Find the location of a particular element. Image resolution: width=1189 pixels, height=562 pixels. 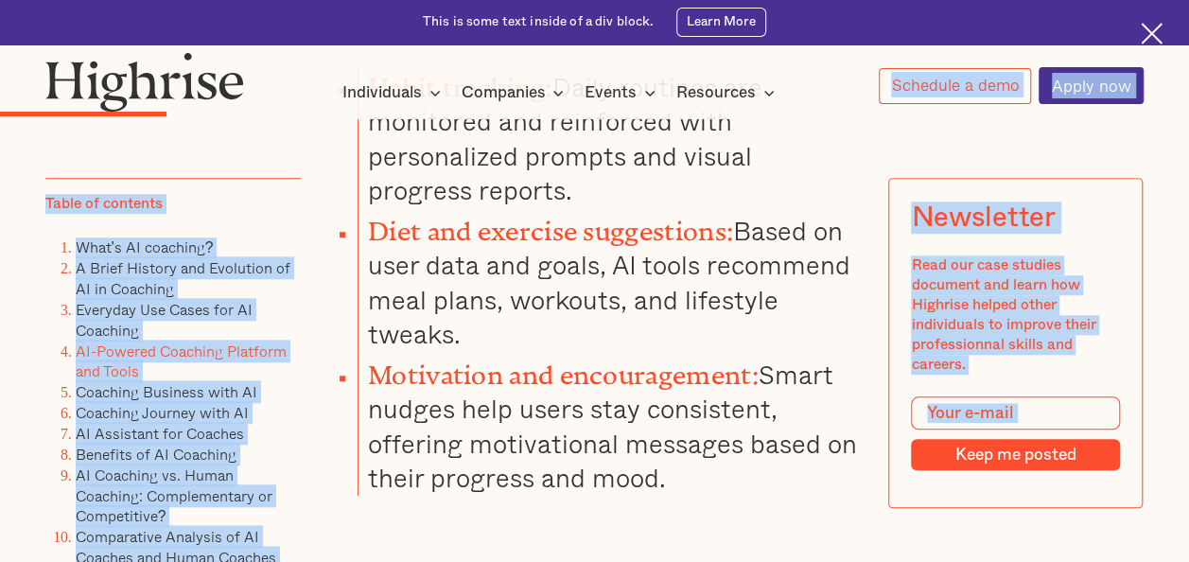

a: Coaching Journey with AI is located at coordinates (162, 412).